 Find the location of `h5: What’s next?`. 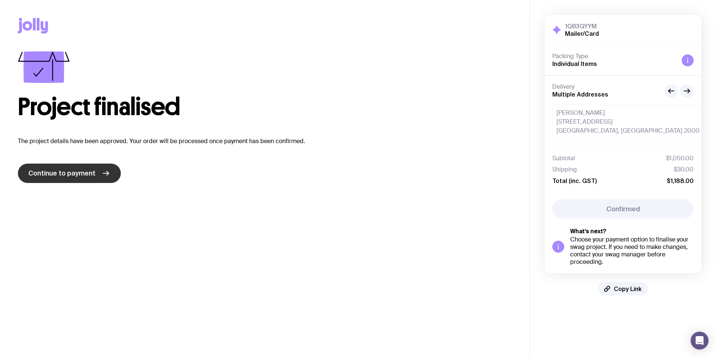

h5: What’s next? is located at coordinates (632, 232).